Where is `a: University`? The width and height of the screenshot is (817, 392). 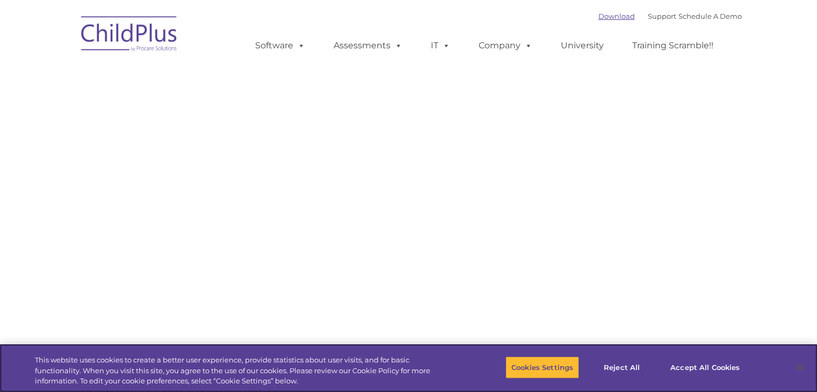 a: University is located at coordinates (582, 46).